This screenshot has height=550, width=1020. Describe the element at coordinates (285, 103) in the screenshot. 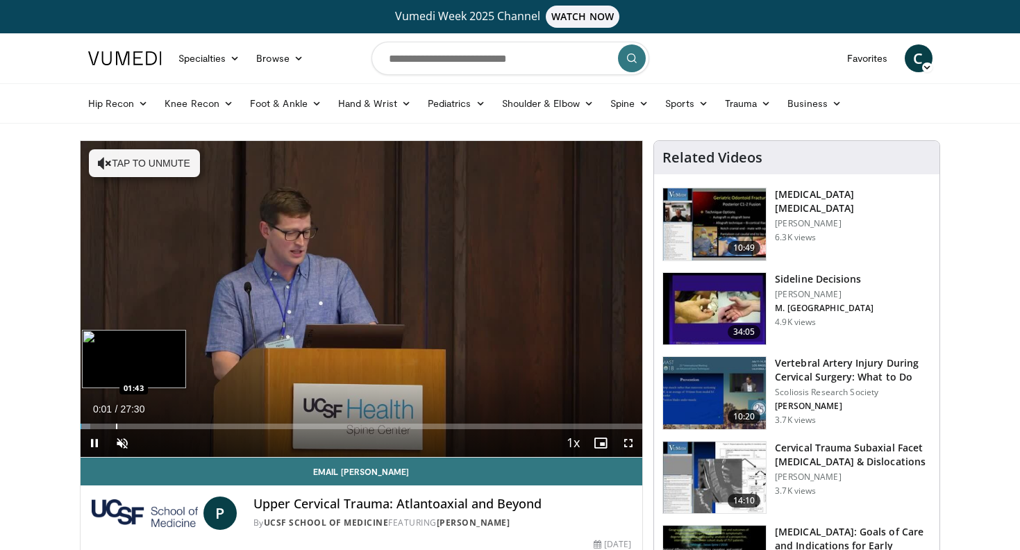

I see `a: Foot & Ankle` at that location.